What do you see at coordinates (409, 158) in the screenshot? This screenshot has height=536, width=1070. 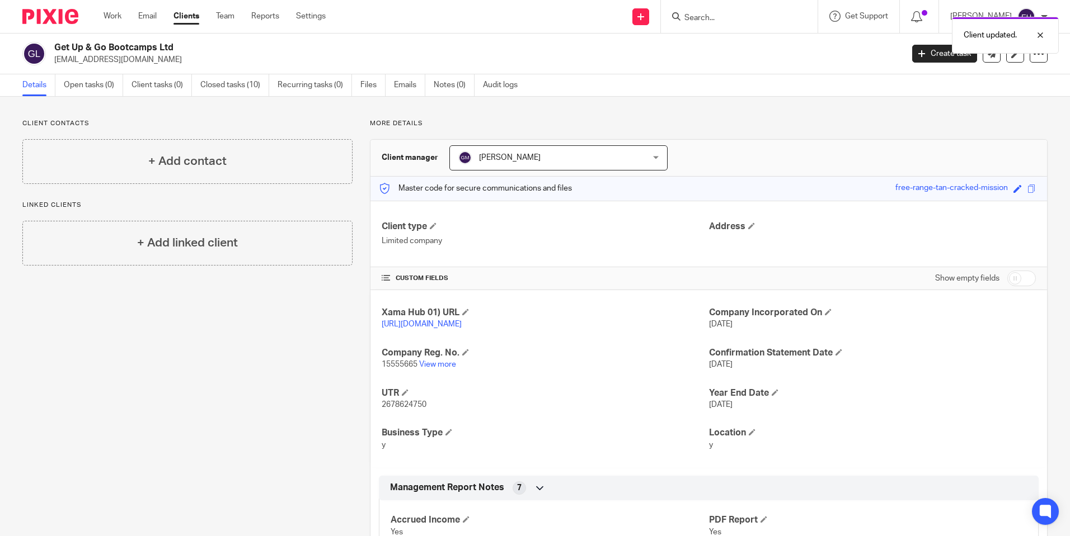 I see `h3: Client manager` at bounding box center [409, 158].